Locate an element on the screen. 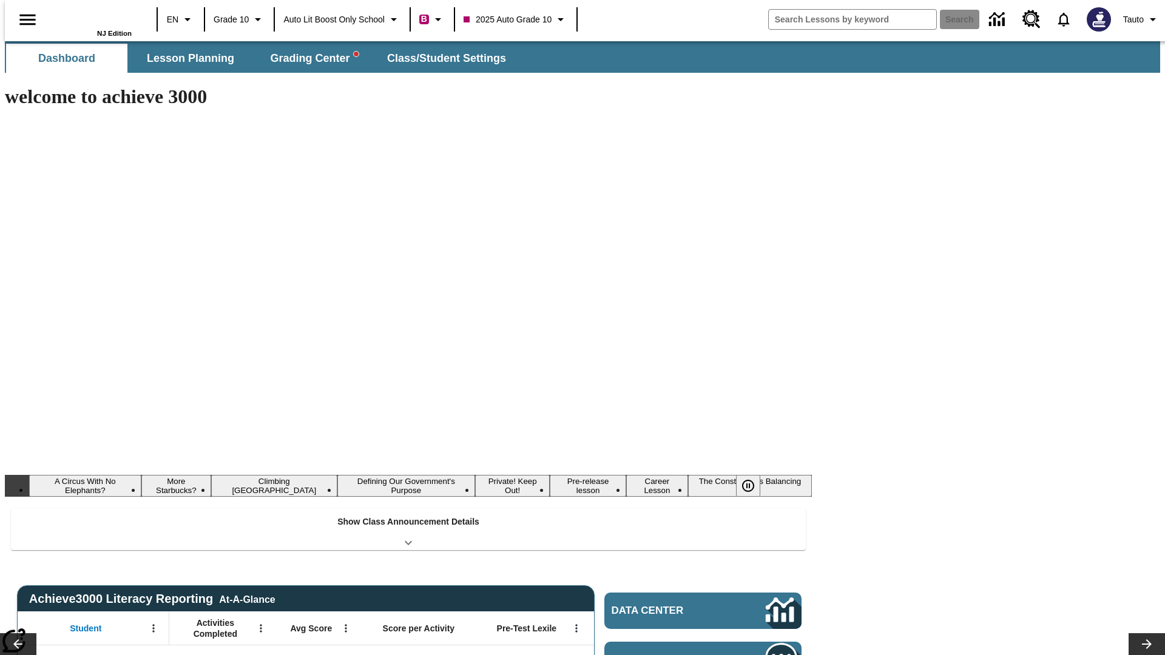  div: Pause is located at coordinates (754, 486).